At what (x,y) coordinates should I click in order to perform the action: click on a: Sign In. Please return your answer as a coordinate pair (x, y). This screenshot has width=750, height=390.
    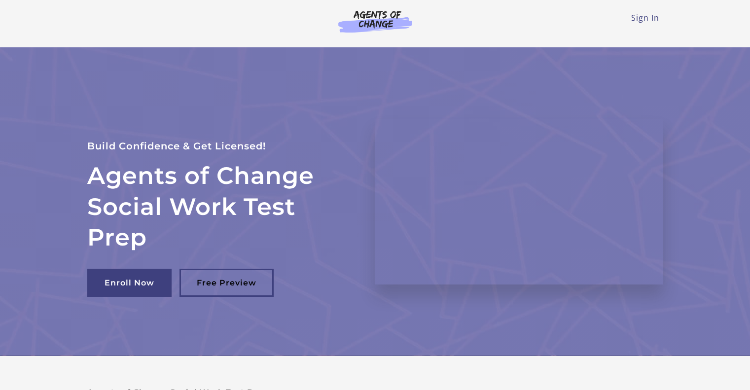
    Looking at the image, I should click on (645, 18).